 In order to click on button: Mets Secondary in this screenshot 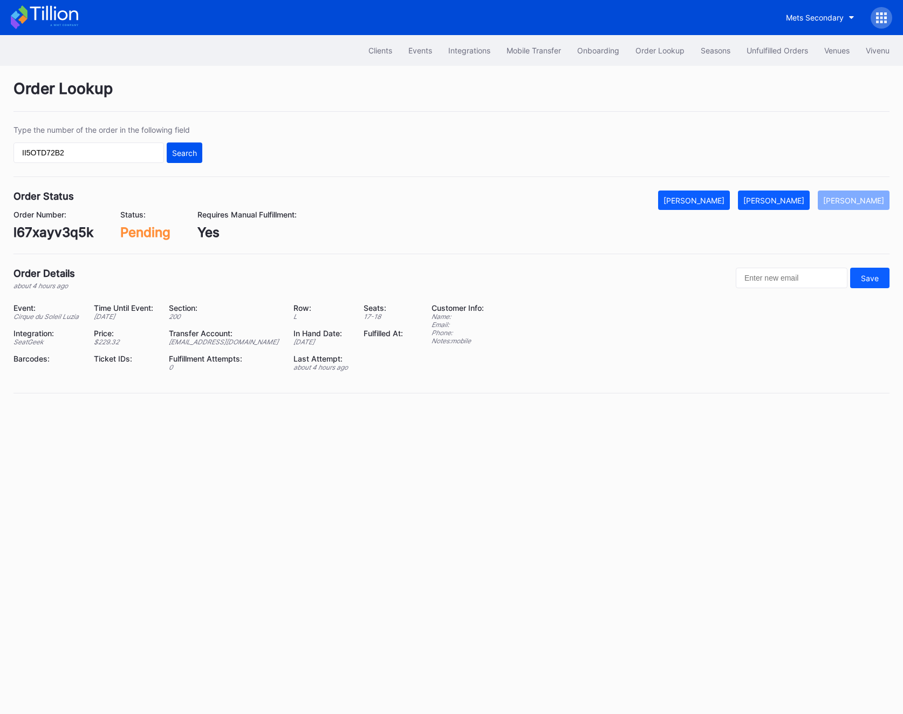, I will do `click(820, 17)`.